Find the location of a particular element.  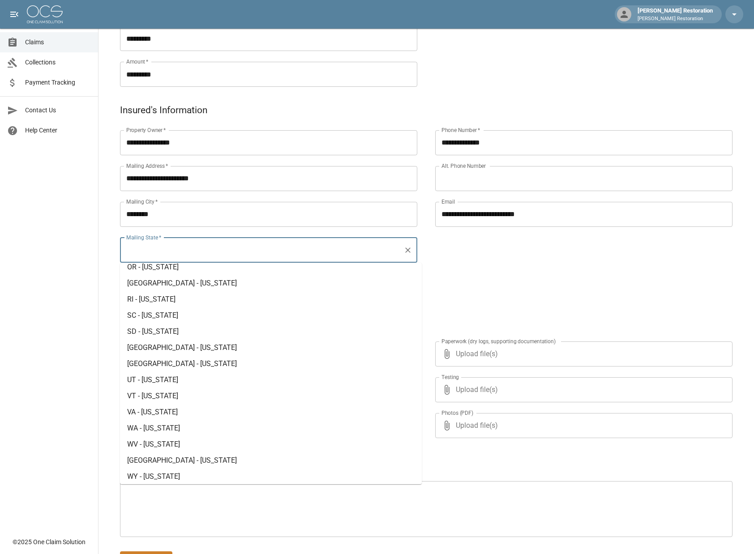

label: Paperwork (dry logs, supporting documentation) is located at coordinates (498, 341).